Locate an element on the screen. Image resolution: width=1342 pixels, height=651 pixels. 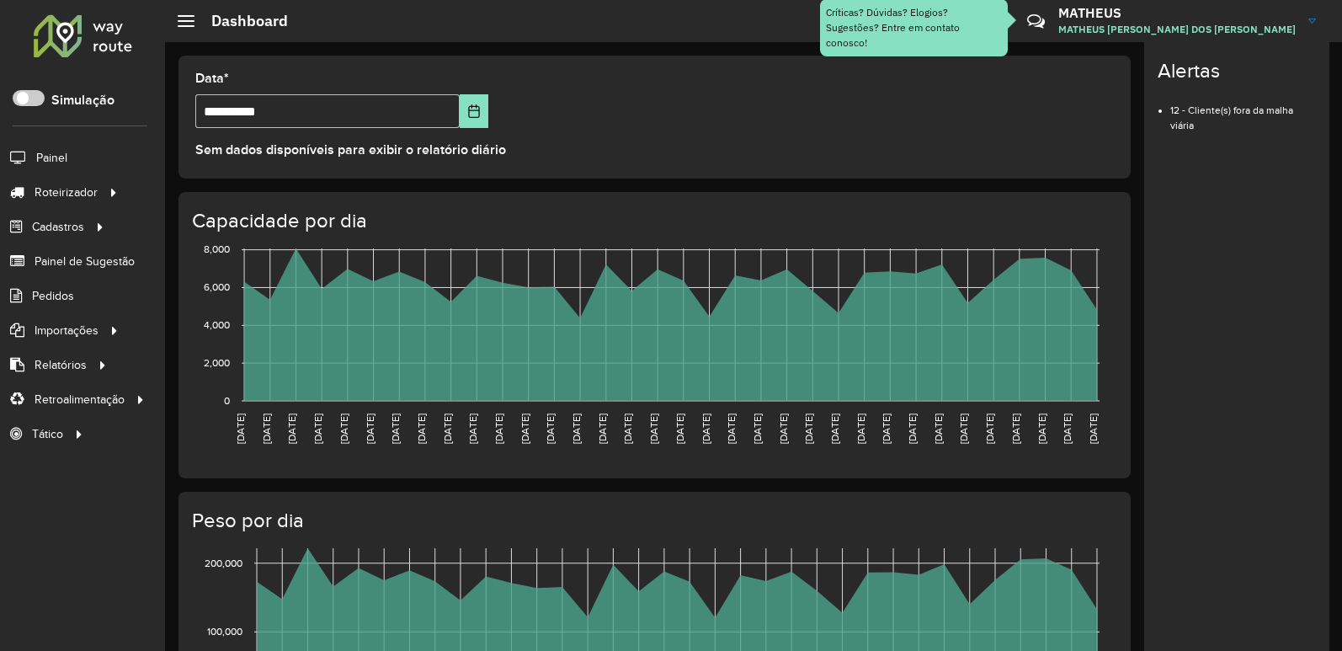
text: 6,000 is located at coordinates (216, 286).